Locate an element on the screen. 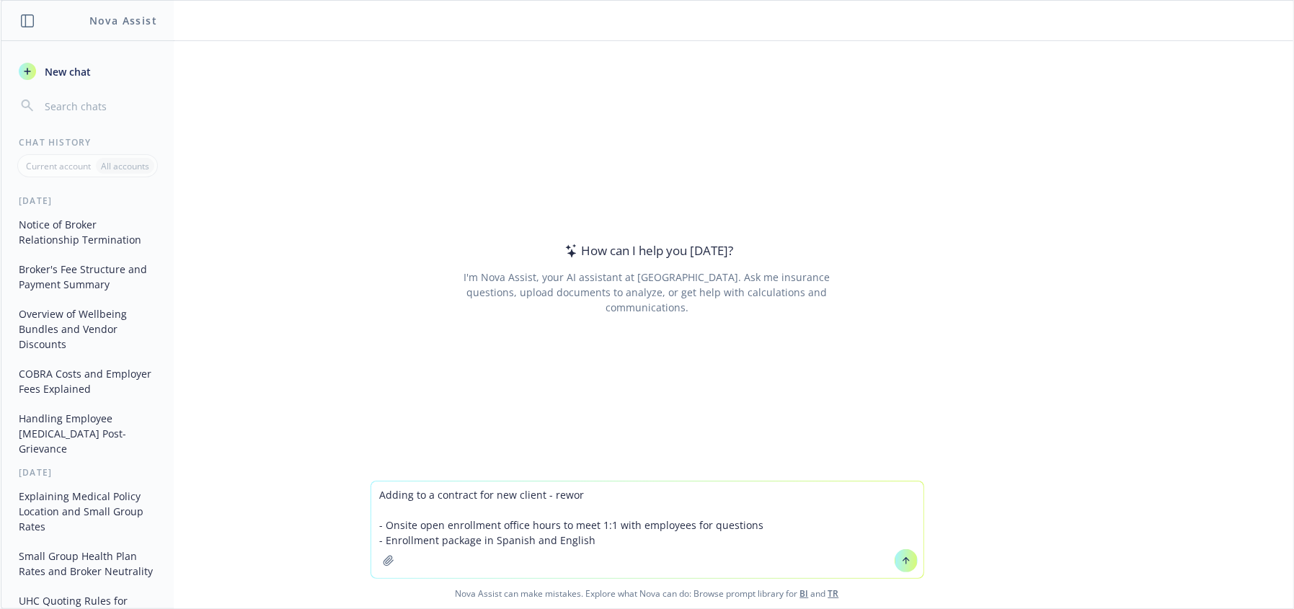  button: COBRA Costs and Employer Fees Explained is located at coordinates (87, 381).